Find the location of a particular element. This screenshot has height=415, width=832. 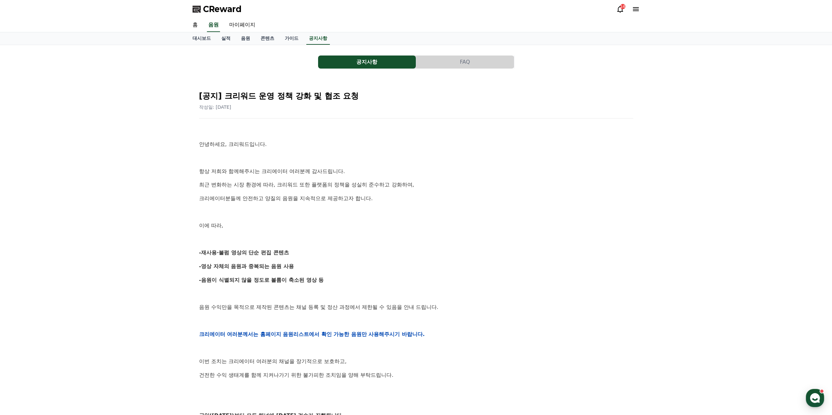

a: 실적 is located at coordinates (226, 39).